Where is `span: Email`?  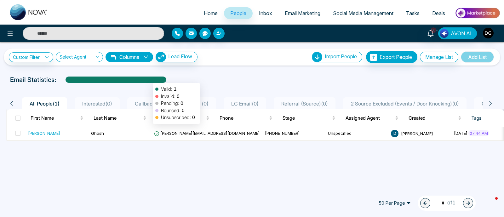 span: Email is located at coordinates (181, 118).